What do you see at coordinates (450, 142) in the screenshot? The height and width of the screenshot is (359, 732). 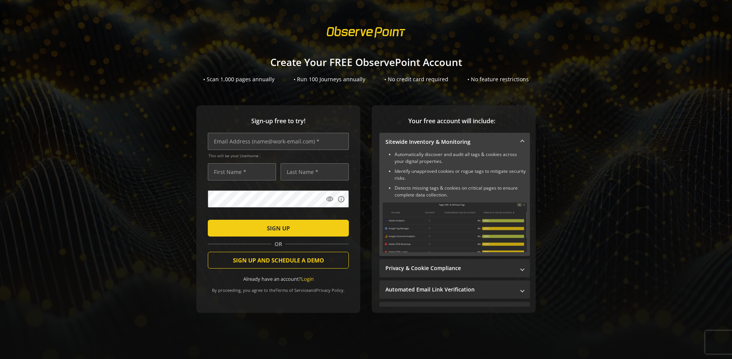 I see `mat-panel-title: Sitewide Inventory & Monitoring` at bounding box center [450, 142].